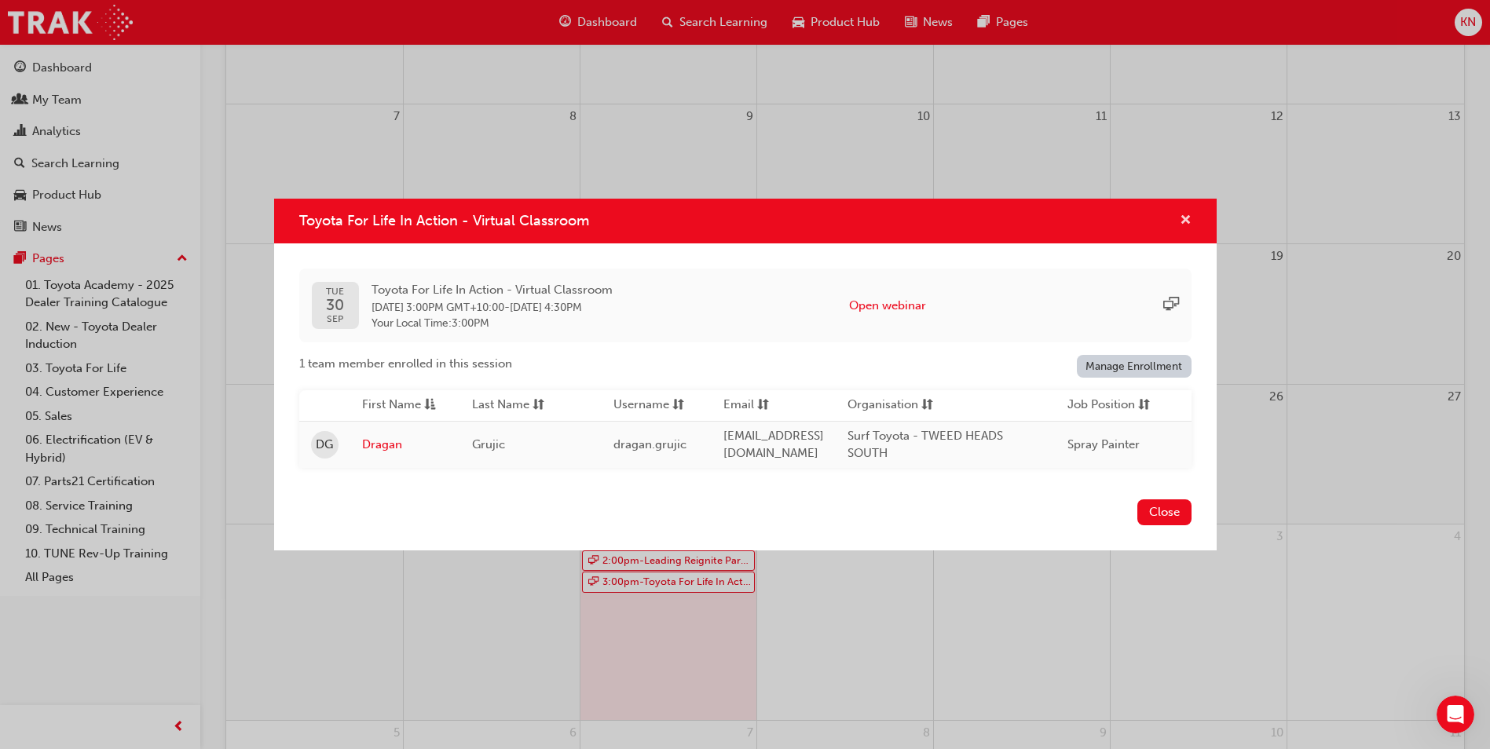 Image resolution: width=1490 pixels, height=749 pixels. Describe the element at coordinates (766, 405) in the screenshot. I see `button: Emailsorting-icon` at that location.